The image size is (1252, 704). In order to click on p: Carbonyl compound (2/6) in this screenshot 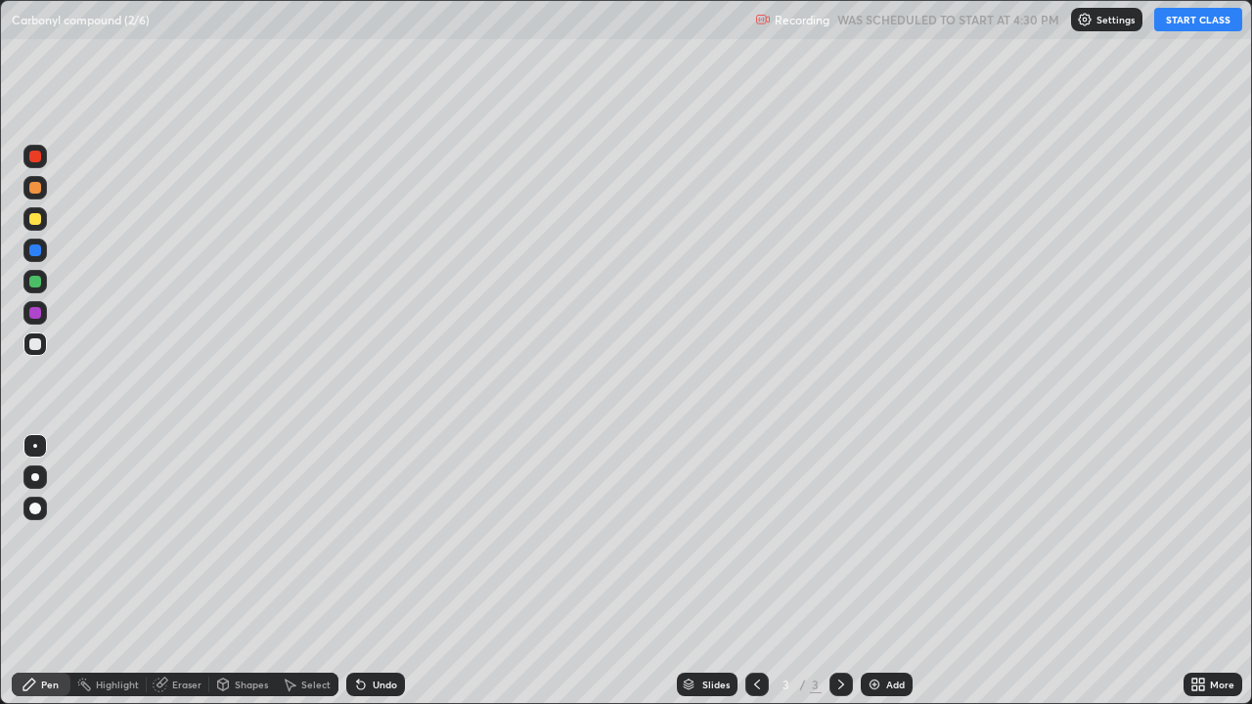, I will do `click(80, 20)`.